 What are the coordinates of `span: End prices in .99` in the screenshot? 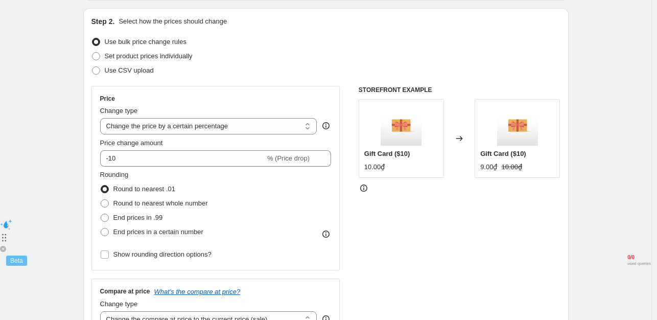 It's located at (138, 217).